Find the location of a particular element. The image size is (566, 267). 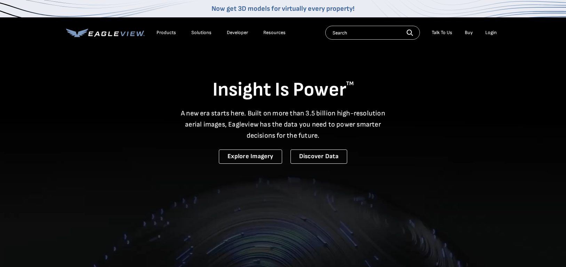

a: Discover Data is located at coordinates (319, 157).